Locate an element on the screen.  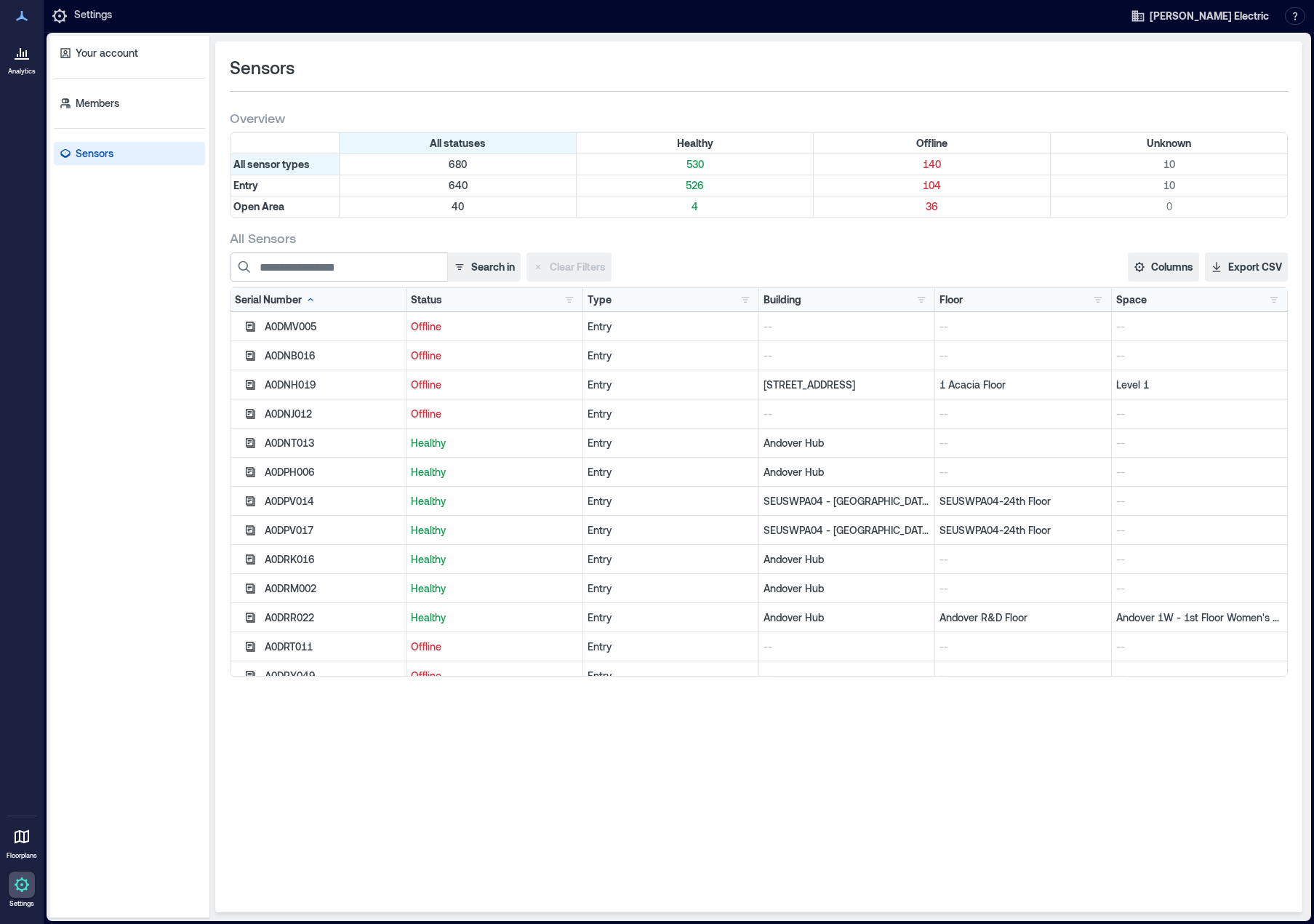
a: Your account is located at coordinates (129, 53).